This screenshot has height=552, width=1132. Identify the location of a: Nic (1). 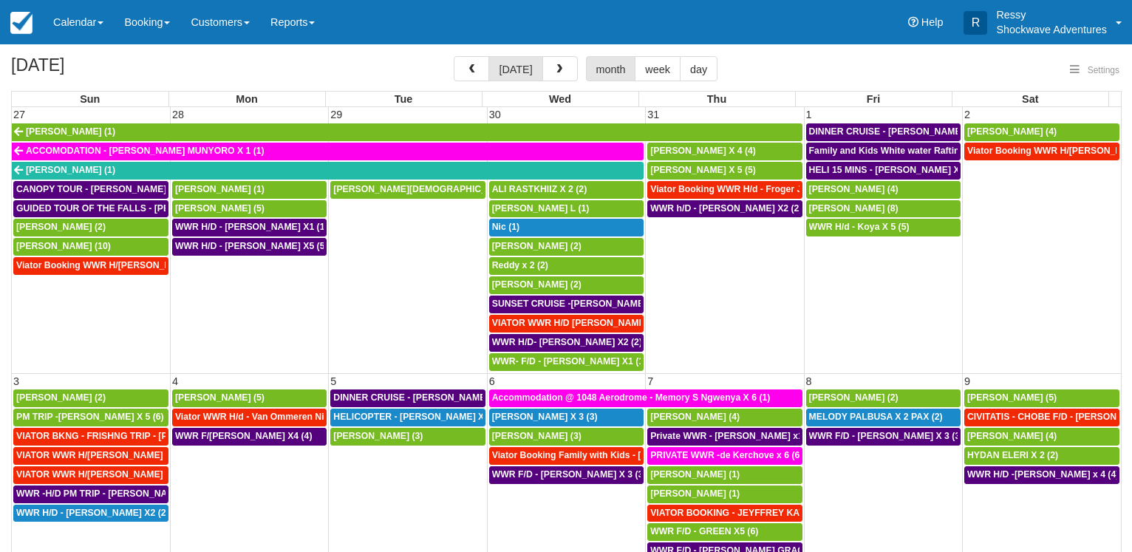
(566, 228).